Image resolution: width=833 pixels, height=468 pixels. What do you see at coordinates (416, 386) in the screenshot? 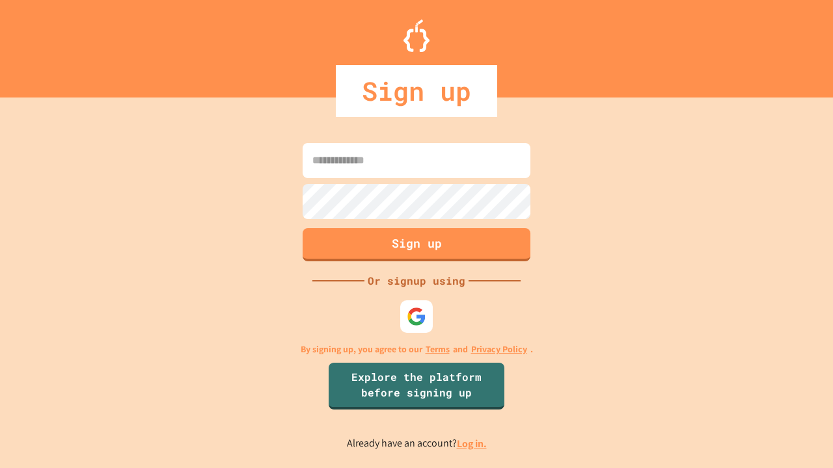
I see `a: Explore the platform before signing up` at bounding box center [416, 386].